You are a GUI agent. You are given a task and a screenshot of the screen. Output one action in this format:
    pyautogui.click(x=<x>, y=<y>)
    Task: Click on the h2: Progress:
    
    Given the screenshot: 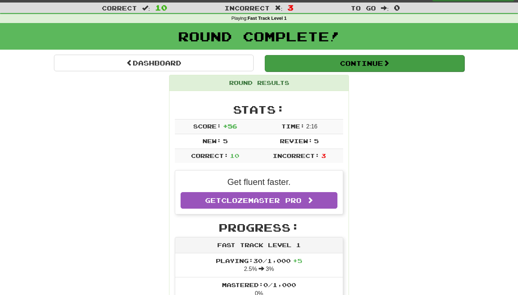 What is the action you would take?
    pyautogui.click(x=259, y=228)
    